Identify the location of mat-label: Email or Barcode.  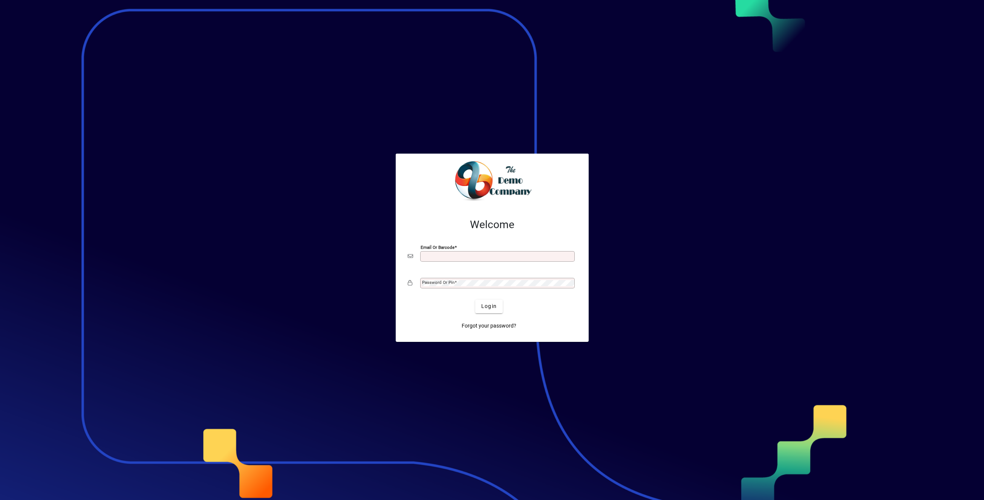
(437, 247).